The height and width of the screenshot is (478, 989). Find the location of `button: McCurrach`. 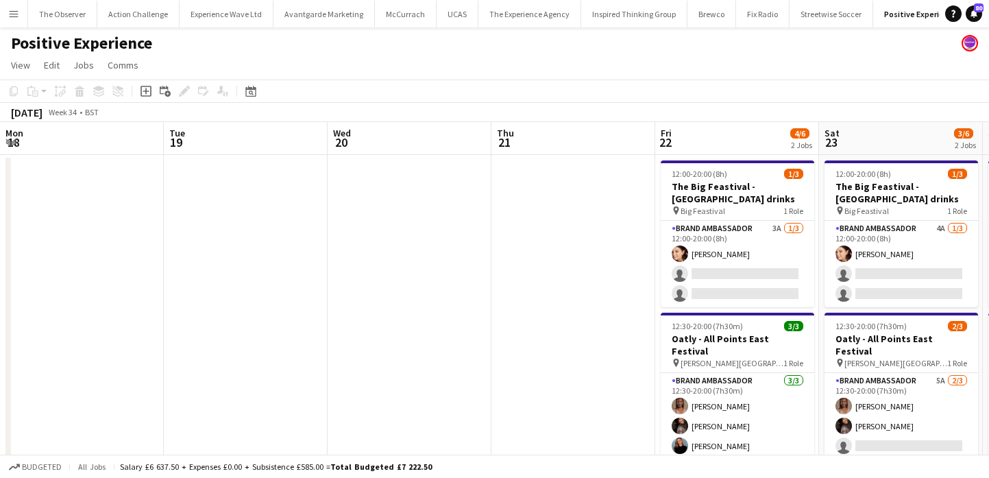

button: McCurrach is located at coordinates (406, 14).